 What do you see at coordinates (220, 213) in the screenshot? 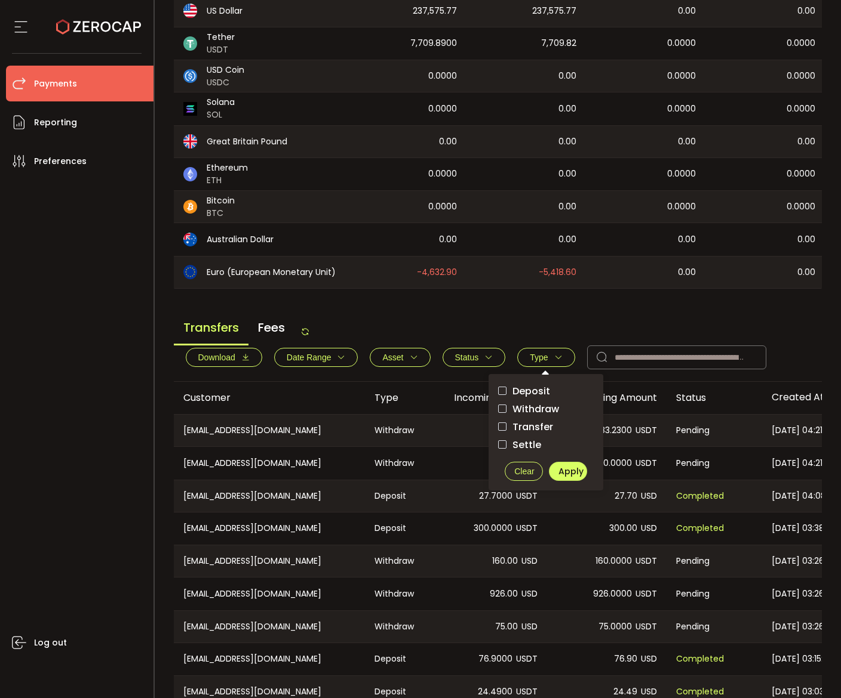
I see `span: BTC` at bounding box center [220, 213].